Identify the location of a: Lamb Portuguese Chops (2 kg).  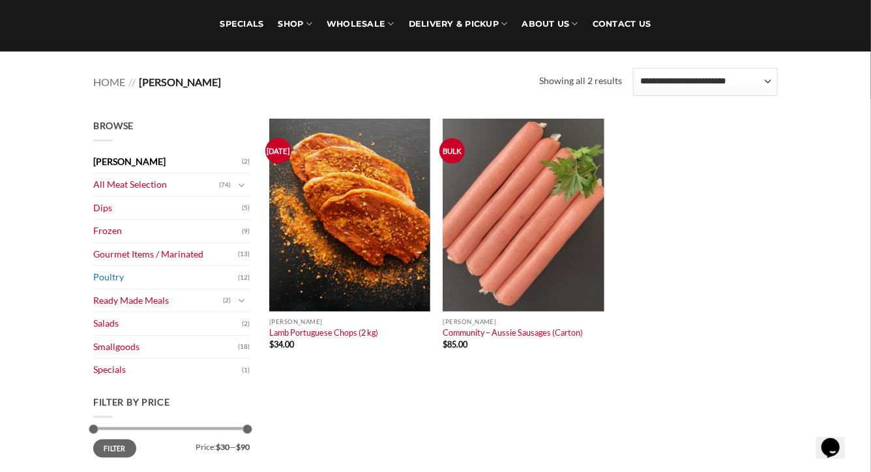
(323, 333).